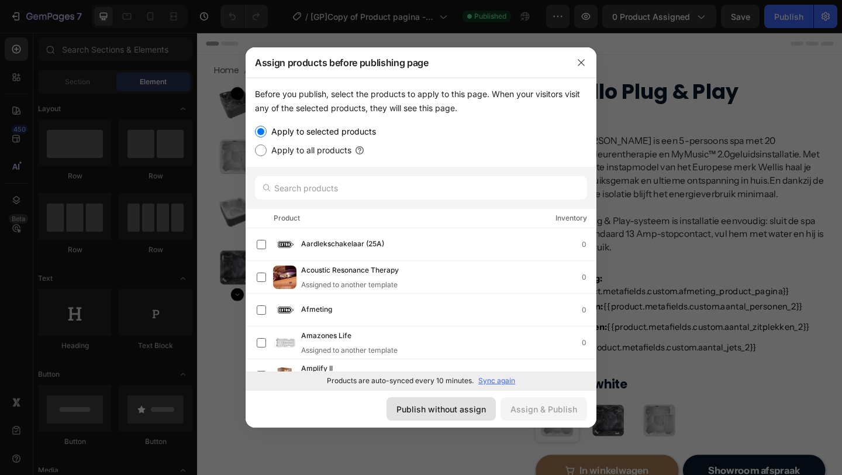 The height and width of the screenshot is (475, 842). Describe the element at coordinates (286, 218) in the screenshot. I see `div: Product` at that location.